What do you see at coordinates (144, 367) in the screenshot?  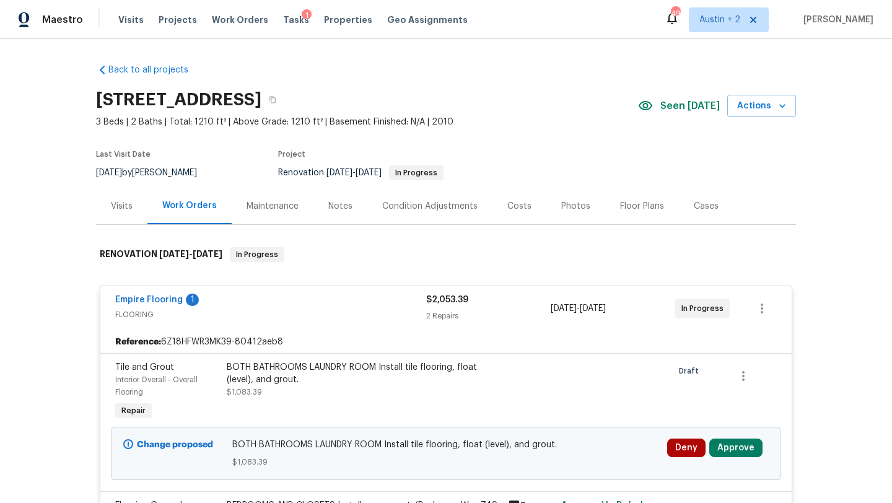 I see `span: Tile and Grout` at bounding box center [144, 367].